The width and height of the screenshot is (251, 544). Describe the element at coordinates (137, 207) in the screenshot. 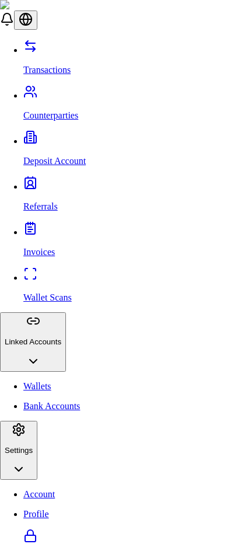

I see `p: Referrals` at that location.